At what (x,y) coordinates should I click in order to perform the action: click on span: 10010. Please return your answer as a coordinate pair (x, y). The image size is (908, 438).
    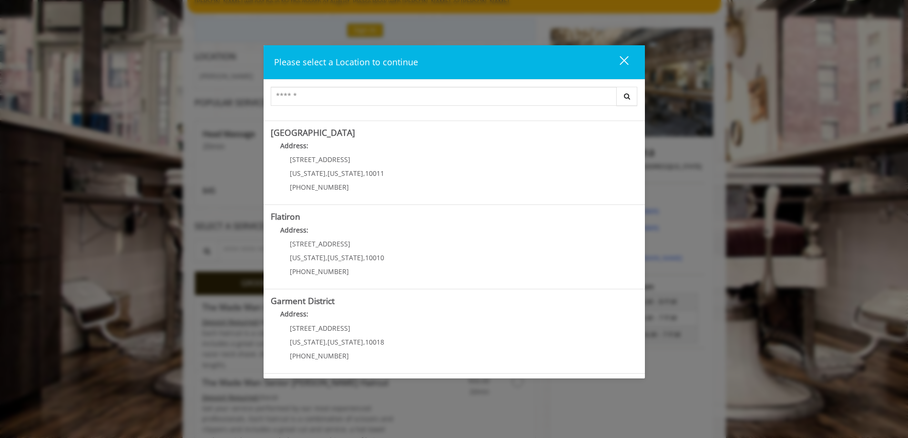
    Looking at the image, I should click on (374, 257).